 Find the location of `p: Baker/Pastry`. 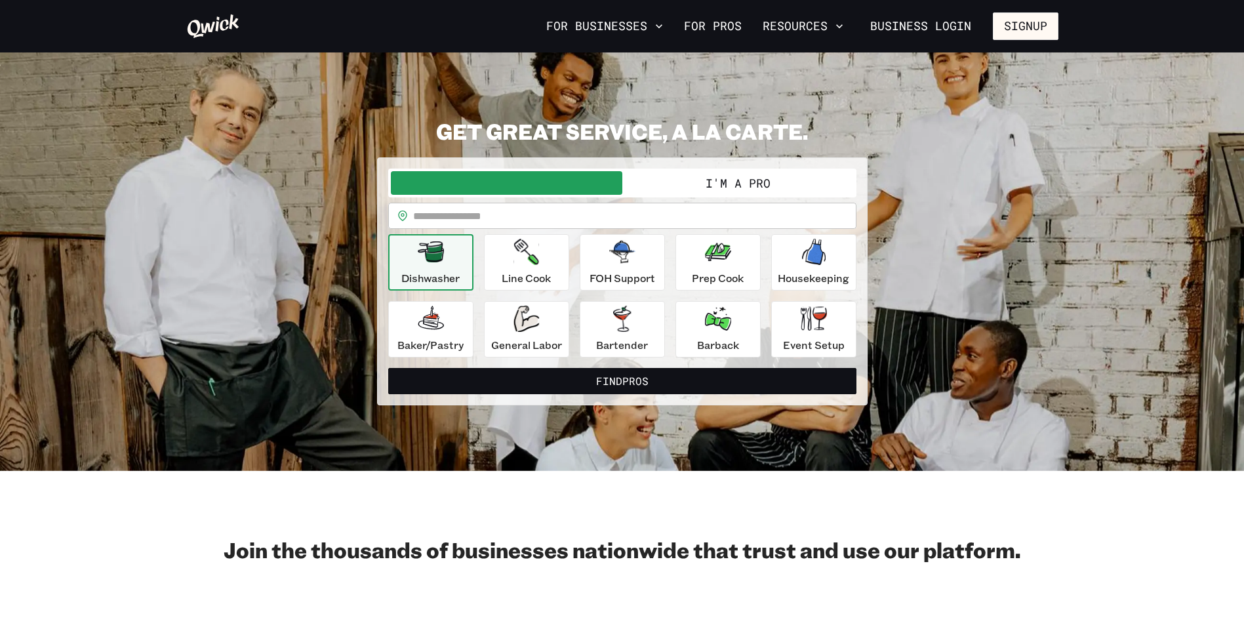

p: Baker/Pastry is located at coordinates (430, 345).